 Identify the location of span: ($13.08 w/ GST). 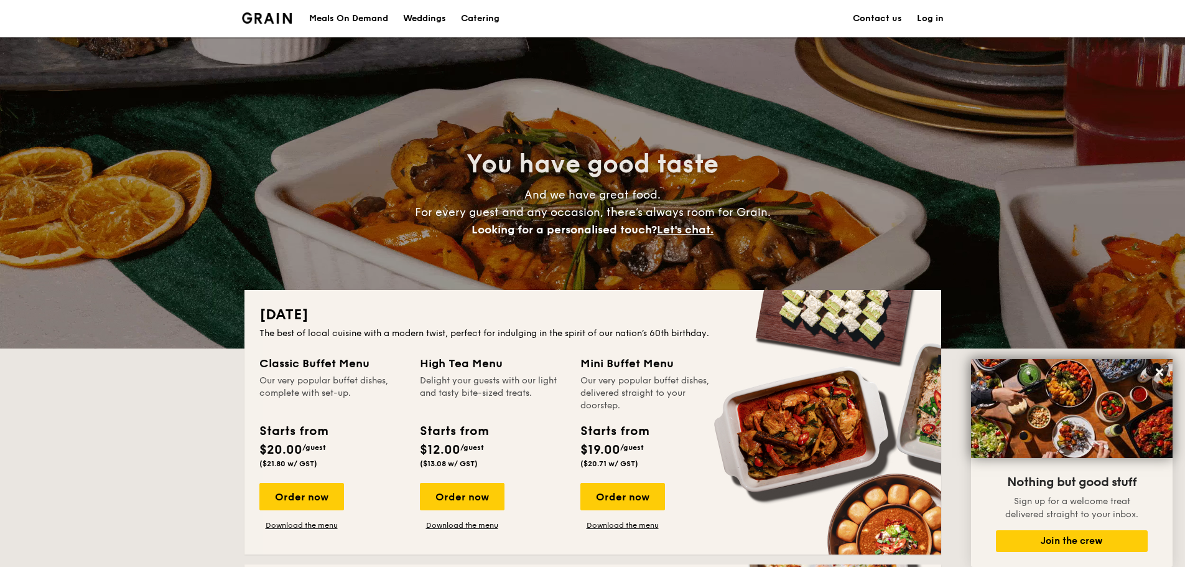
(448, 463).